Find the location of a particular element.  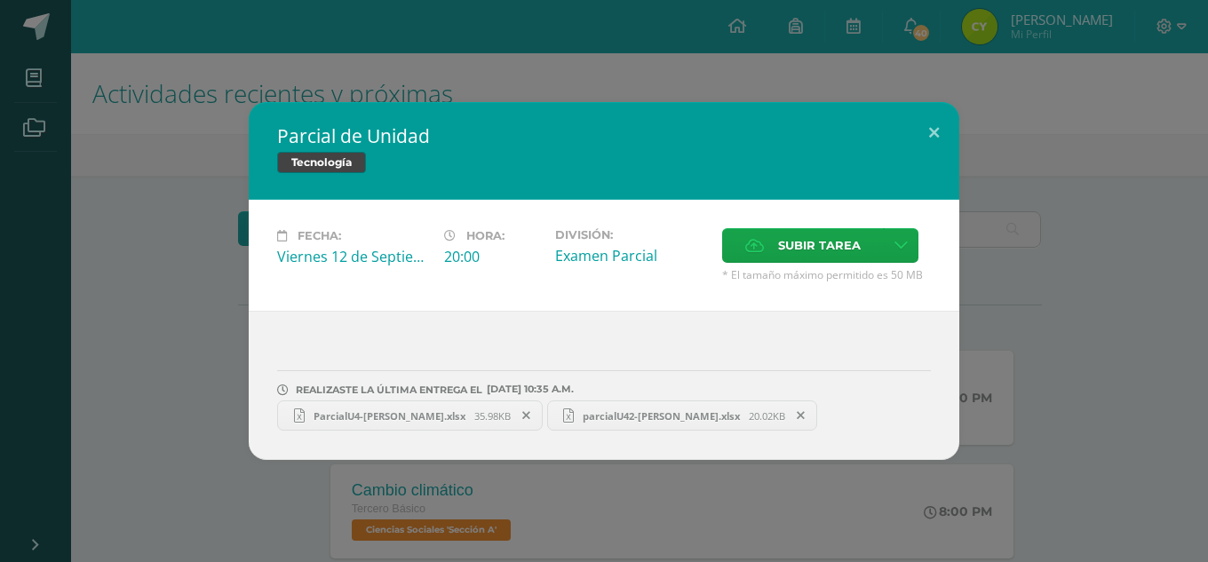

span: Subir tarea is located at coordinates (819, 245).